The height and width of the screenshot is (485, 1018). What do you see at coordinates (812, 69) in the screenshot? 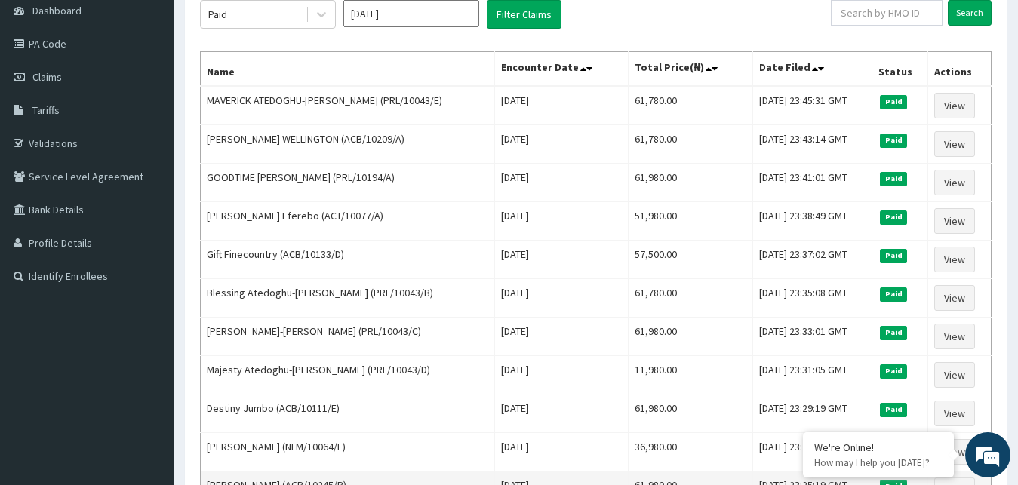
I see `th: Date Filed` at bounding box center [812, 69].